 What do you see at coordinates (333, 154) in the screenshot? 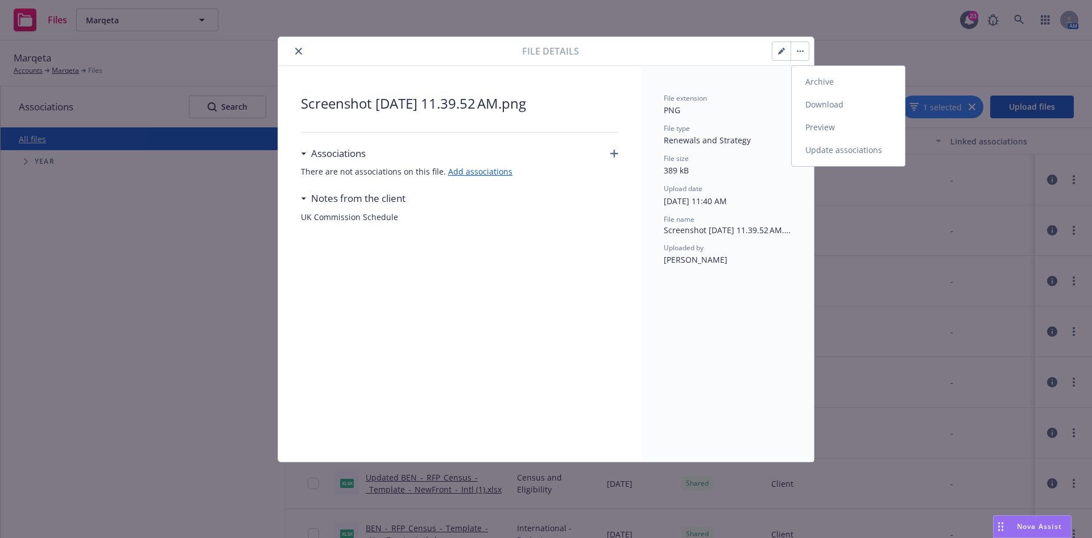
I see `div: Associations` at bounding box center [333, 154].